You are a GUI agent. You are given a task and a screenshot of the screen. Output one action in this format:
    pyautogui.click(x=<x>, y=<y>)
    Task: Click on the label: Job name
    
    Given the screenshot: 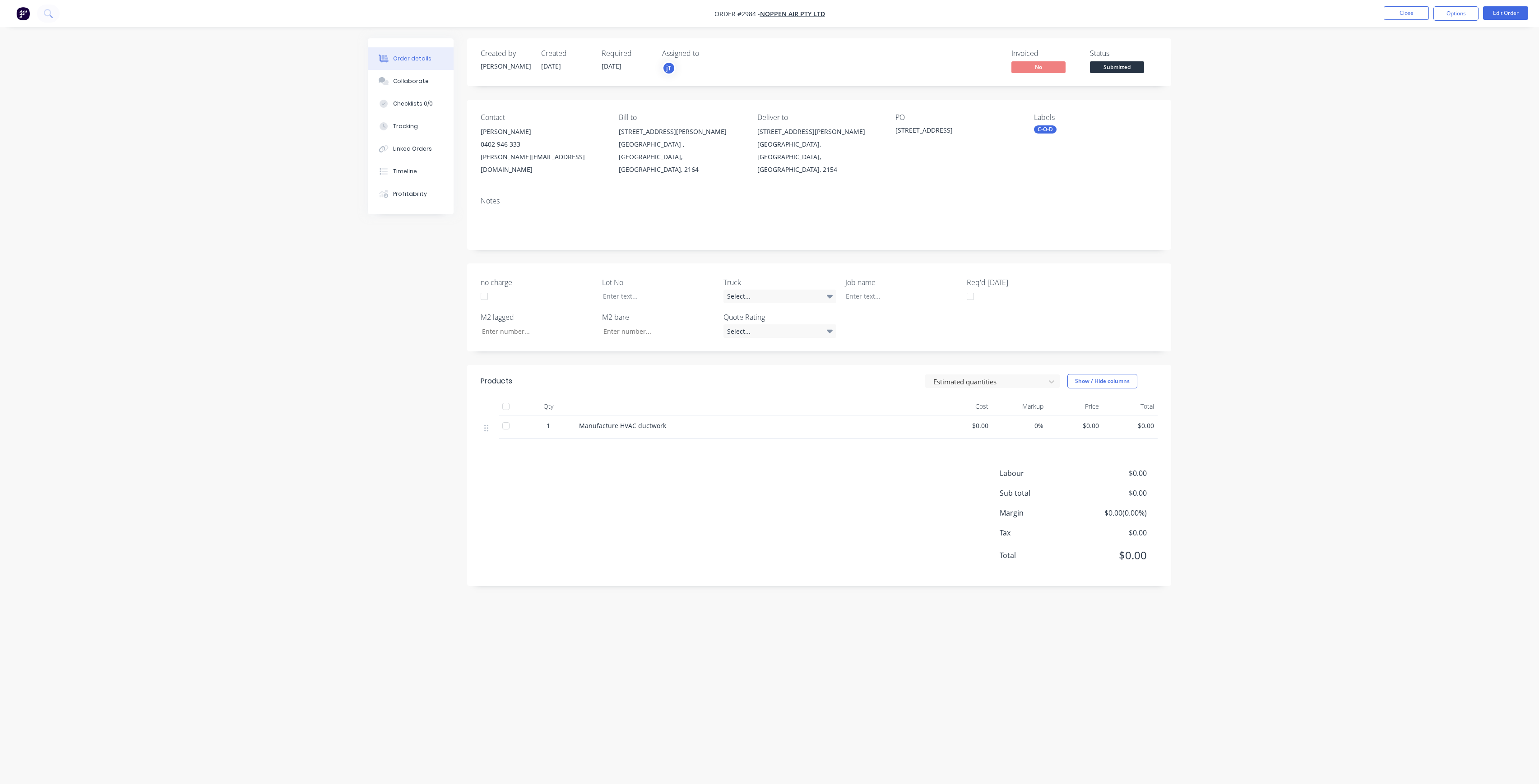 What is the action you would take?
    pyautogui.click(x=902, y=282)
    